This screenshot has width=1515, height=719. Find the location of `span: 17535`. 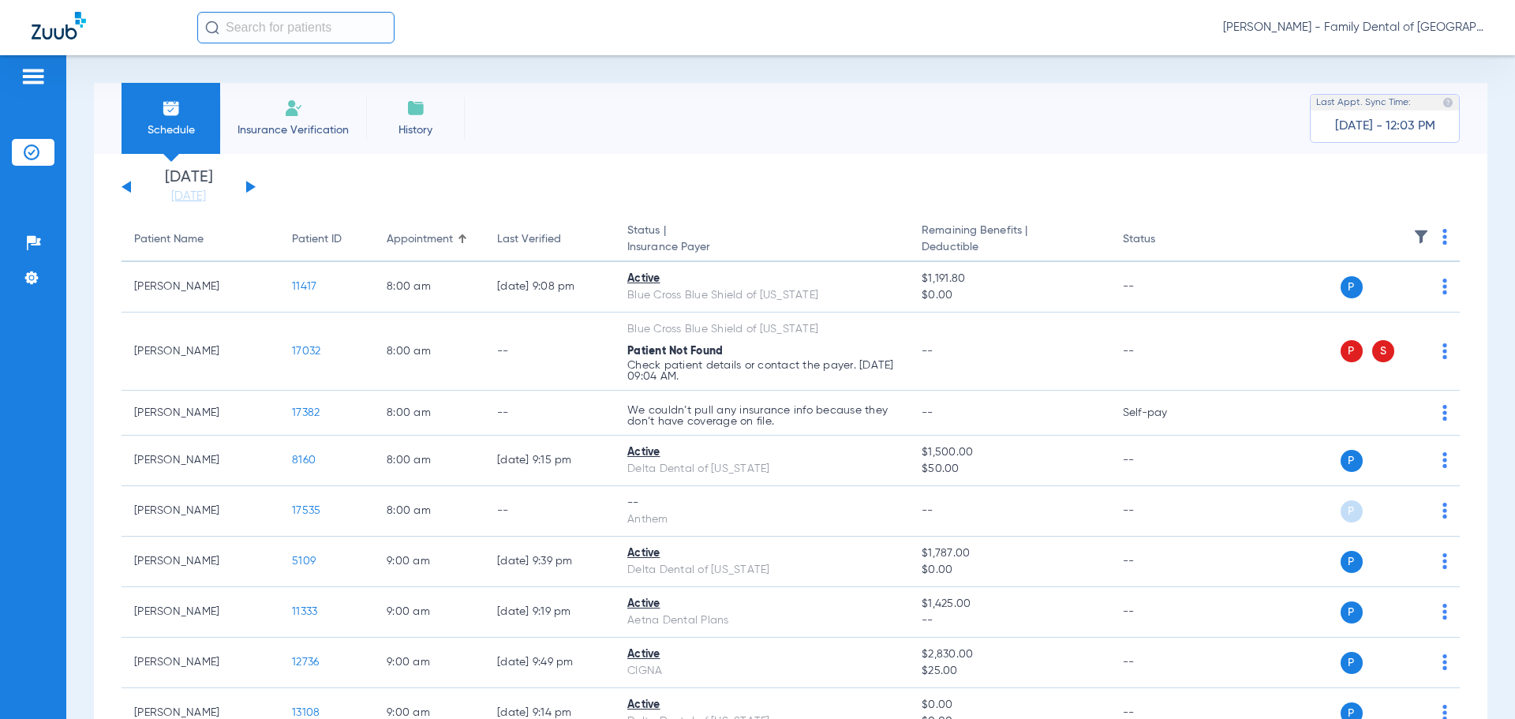

span: 17535 is located at coordinates (306, 510).